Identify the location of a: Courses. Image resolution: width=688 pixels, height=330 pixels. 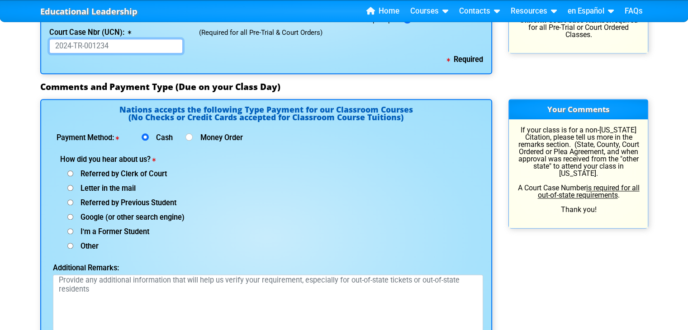
(429, 11).